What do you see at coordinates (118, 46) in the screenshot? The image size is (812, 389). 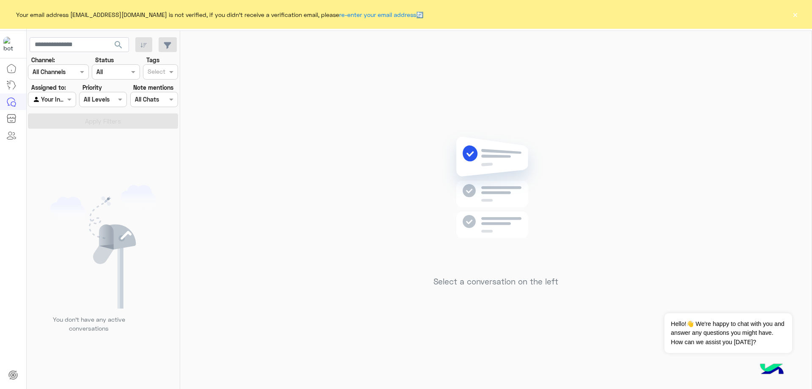 I see `button: search` at bounding box center [118, 46].